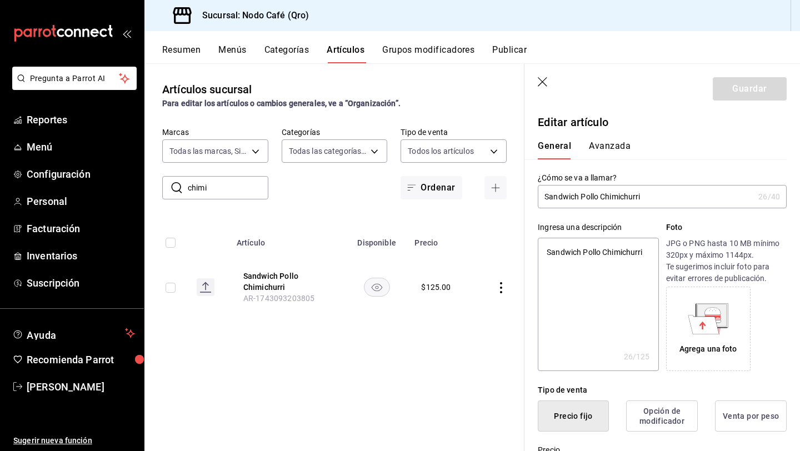  What do you see at coordinates (281, 103) in the screenshot?
I see `strong: Para editar los artículos o cambios generales, ve a “Organización”.` at bounding box center [281, 103].